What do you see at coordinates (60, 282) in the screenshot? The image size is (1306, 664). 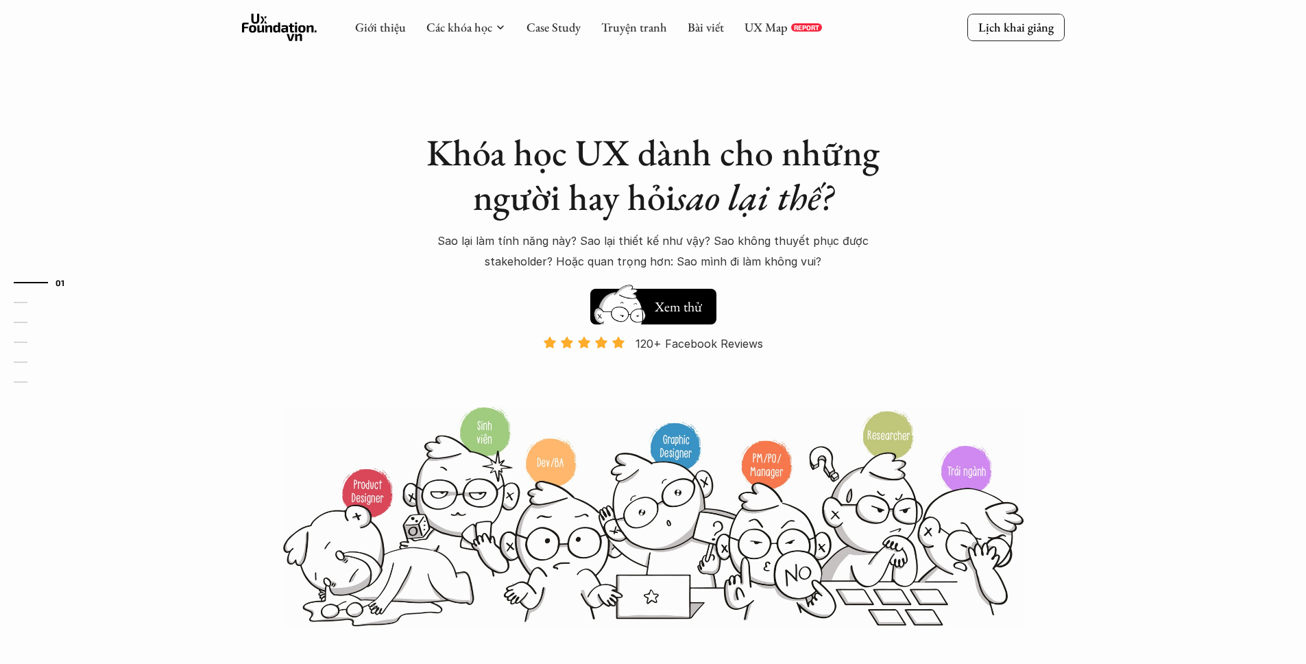 I see `strong: 01` at bounding box center [60, 282].